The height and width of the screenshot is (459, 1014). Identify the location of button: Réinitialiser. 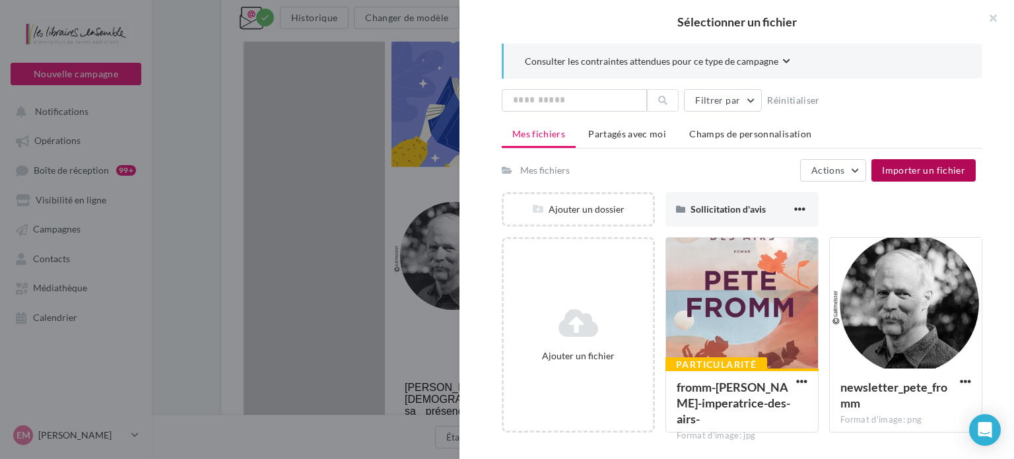
(793, 100).